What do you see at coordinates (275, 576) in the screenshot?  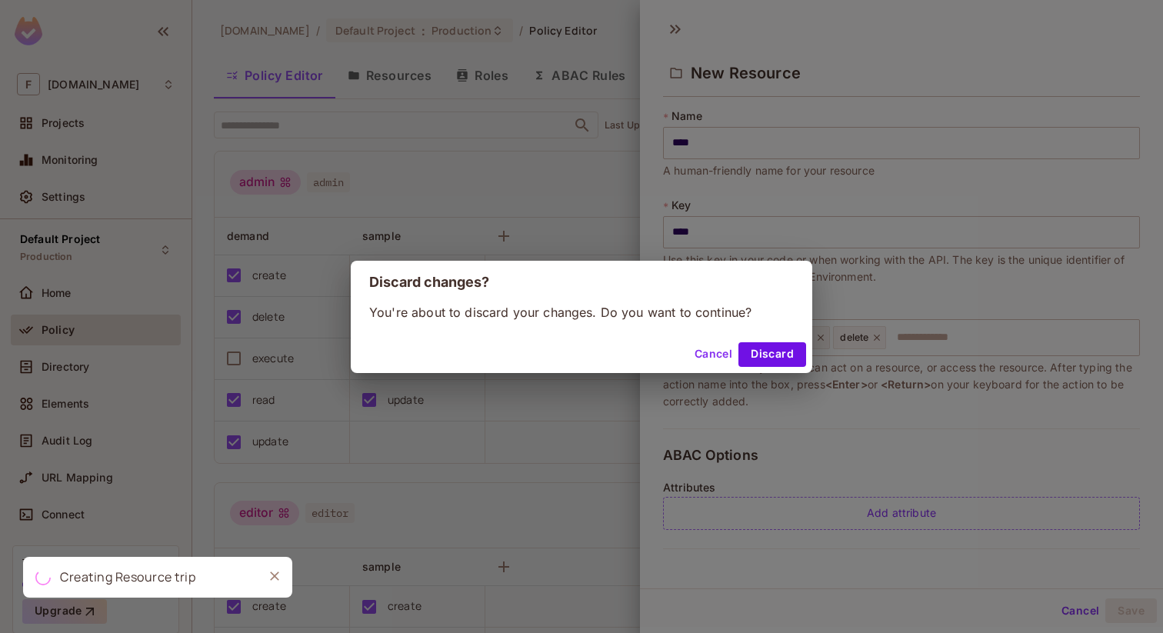 I see `button: Close` at bounding box center [275, 576].